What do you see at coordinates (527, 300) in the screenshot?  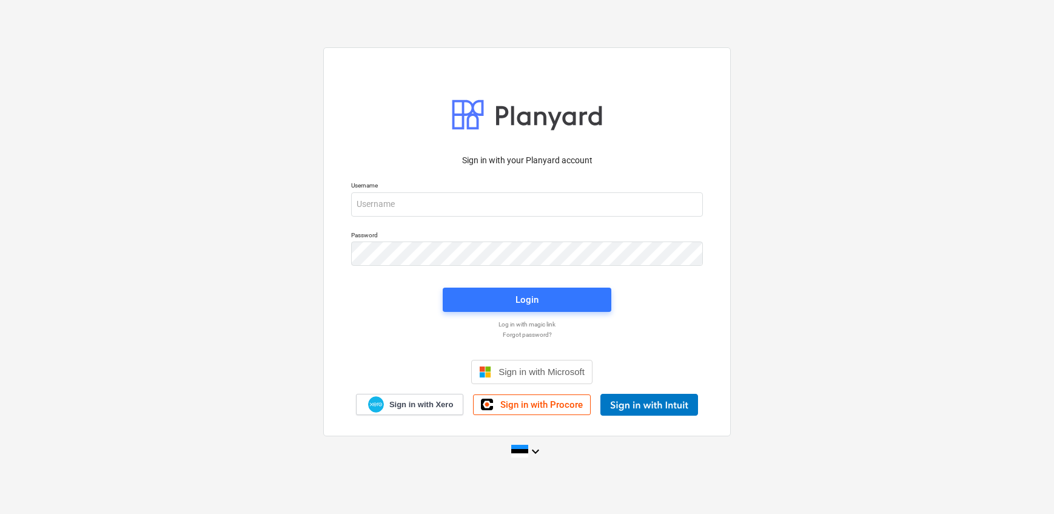 I see `div: Login` at bounding box center [527, 300].